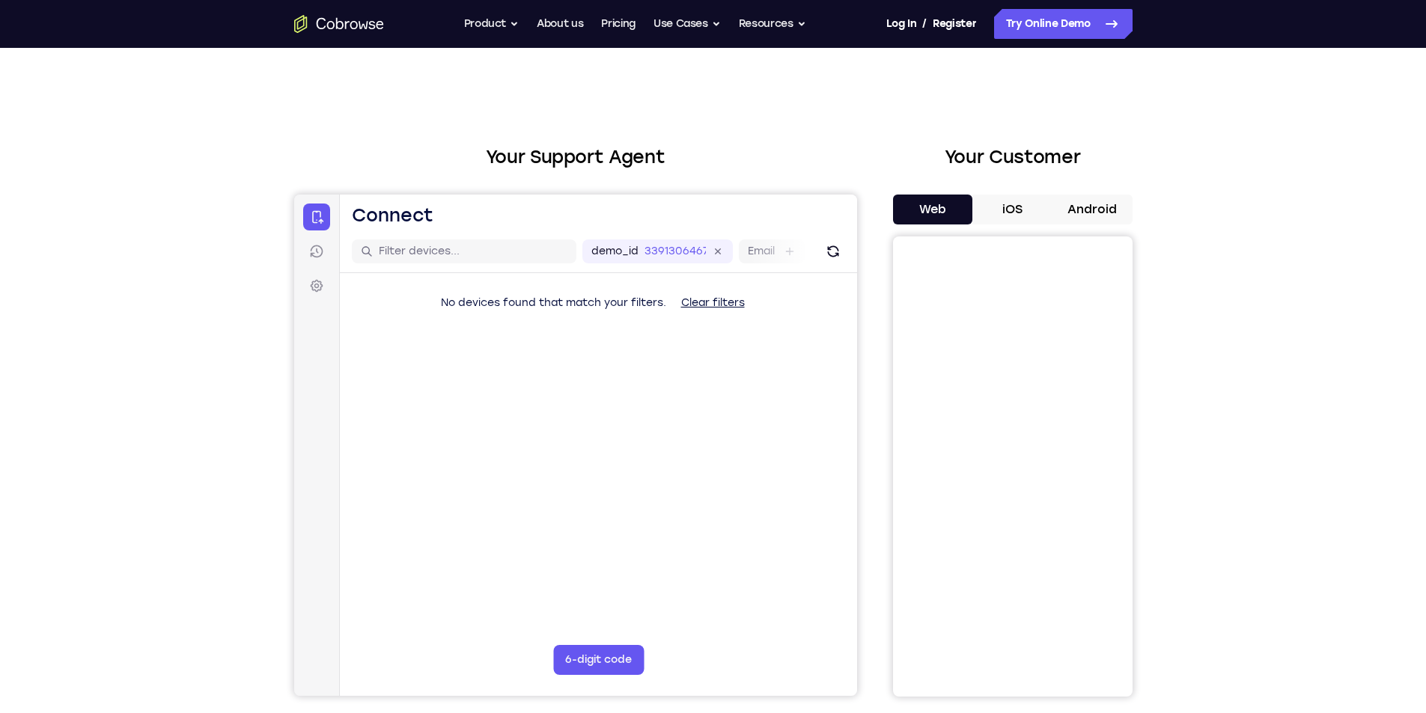 This screenshot has height=713, width=1426. I want to click on h2: Your Customer, so click(1013, 157).